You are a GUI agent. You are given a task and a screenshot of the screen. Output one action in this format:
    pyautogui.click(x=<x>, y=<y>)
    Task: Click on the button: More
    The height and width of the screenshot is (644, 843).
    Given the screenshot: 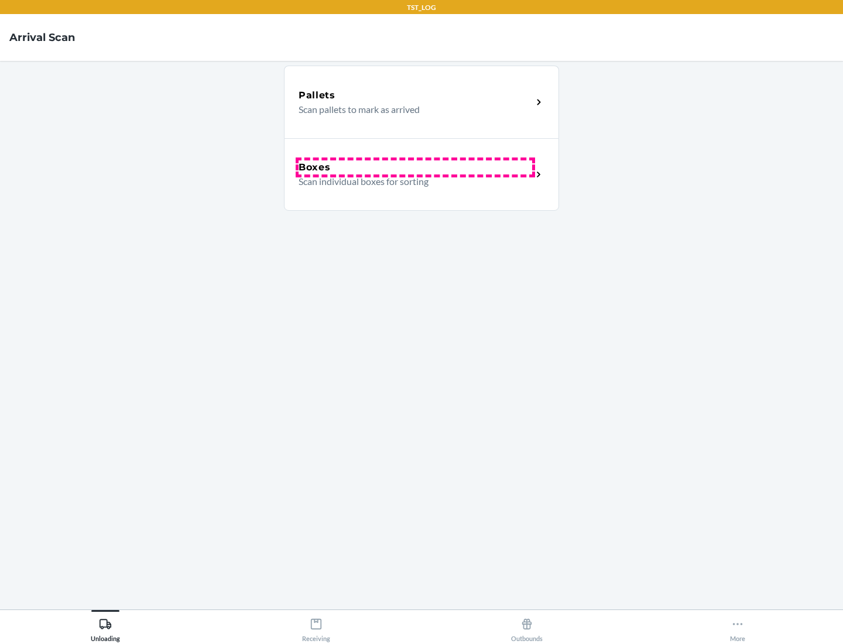 What is the action you would take?
    pyautogui.click(x=738, y=626)
    